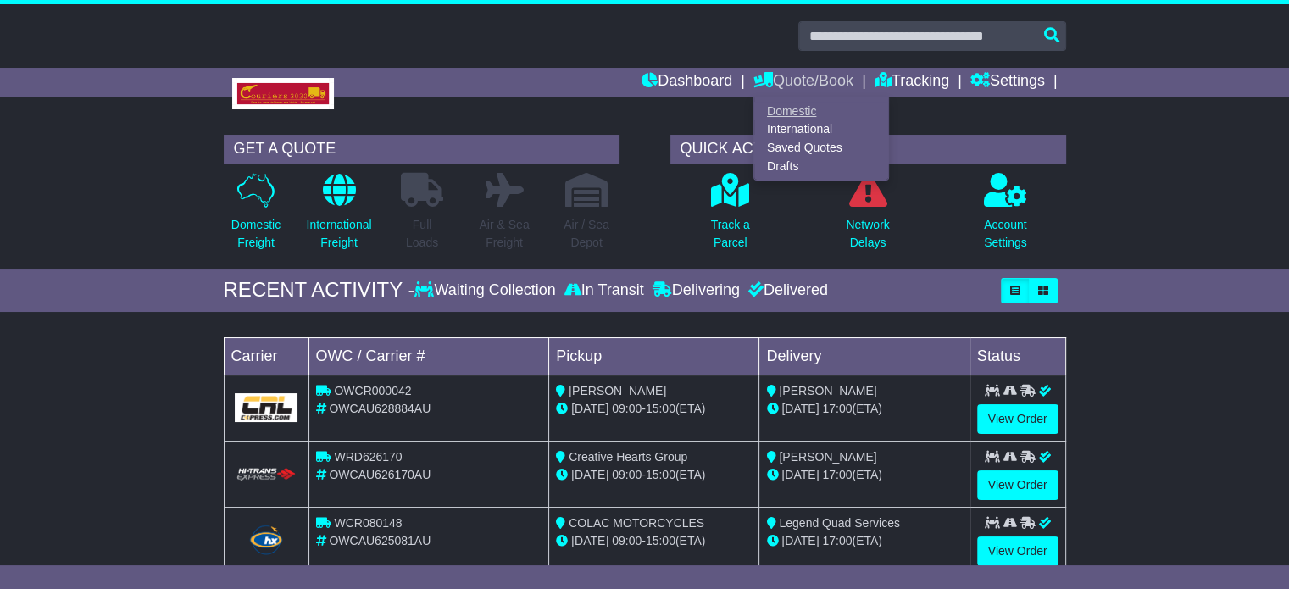 This screenshot has width=1289, height=589. Describe the element at coordinates (628, 457) in the screenshot. I see `span: Creative Hearts Group` at that location.